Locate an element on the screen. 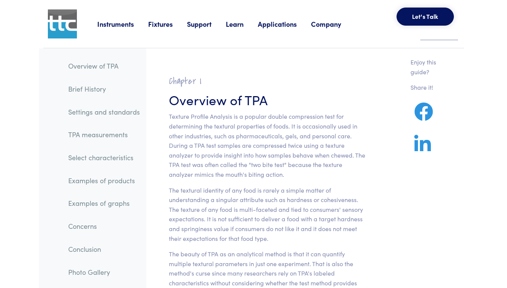 The image size is (507, 288). a: Instruments is located at coordinates (122, 24).